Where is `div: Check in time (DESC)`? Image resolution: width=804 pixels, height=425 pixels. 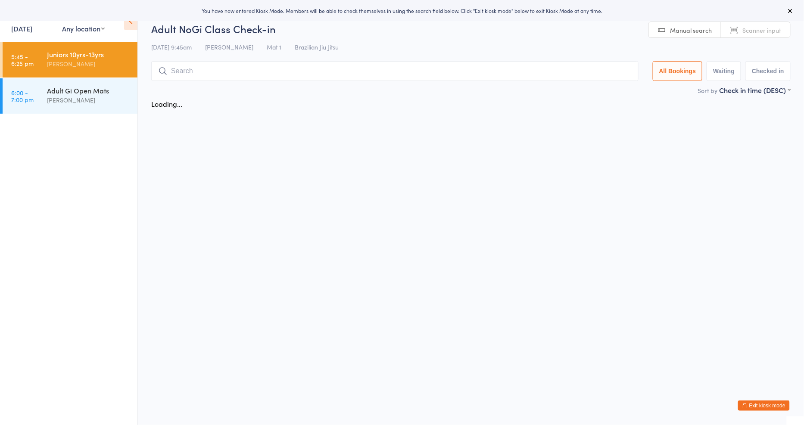
div: Check in time (DESC) is located at coordinates (755, 90).